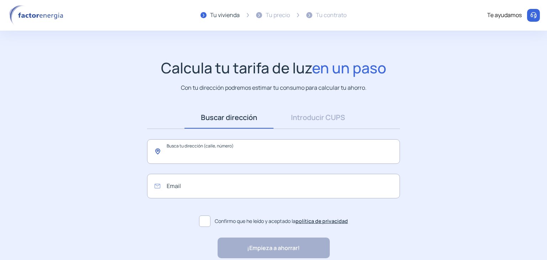 The image size is (547, 260). I want to click on p: Con tu dirección podremos estimar tu consumo para calcular tu ahorro., so click(274, 88).